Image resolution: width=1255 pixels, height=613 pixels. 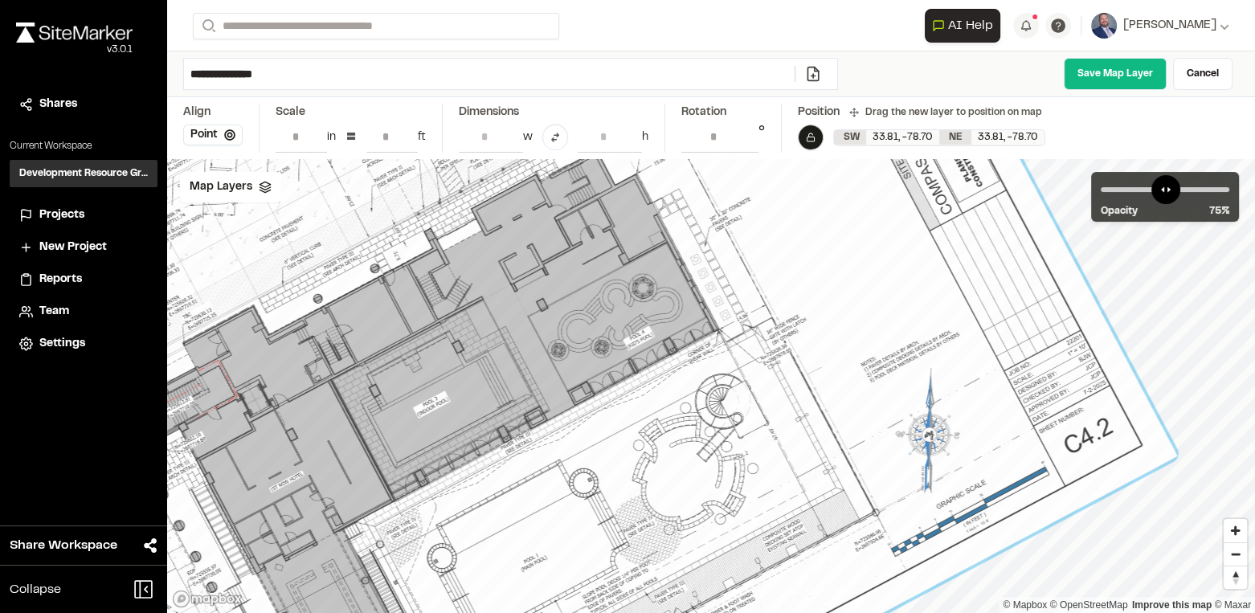 I want to click on span: Share Workspace, so click(x=63, y=545).